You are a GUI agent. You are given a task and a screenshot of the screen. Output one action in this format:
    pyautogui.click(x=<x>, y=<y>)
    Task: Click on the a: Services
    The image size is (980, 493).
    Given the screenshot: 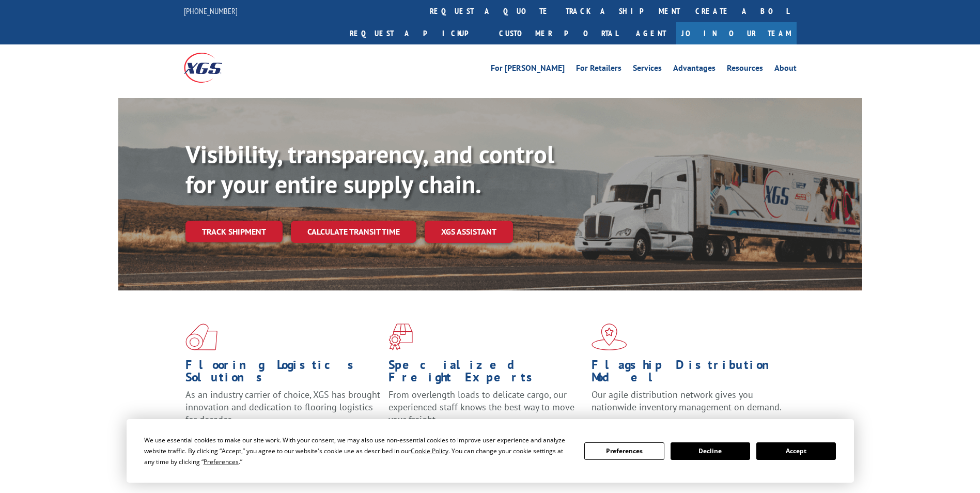 What is the action you would take?
    pyautogui.click(x=647, y=70)
    